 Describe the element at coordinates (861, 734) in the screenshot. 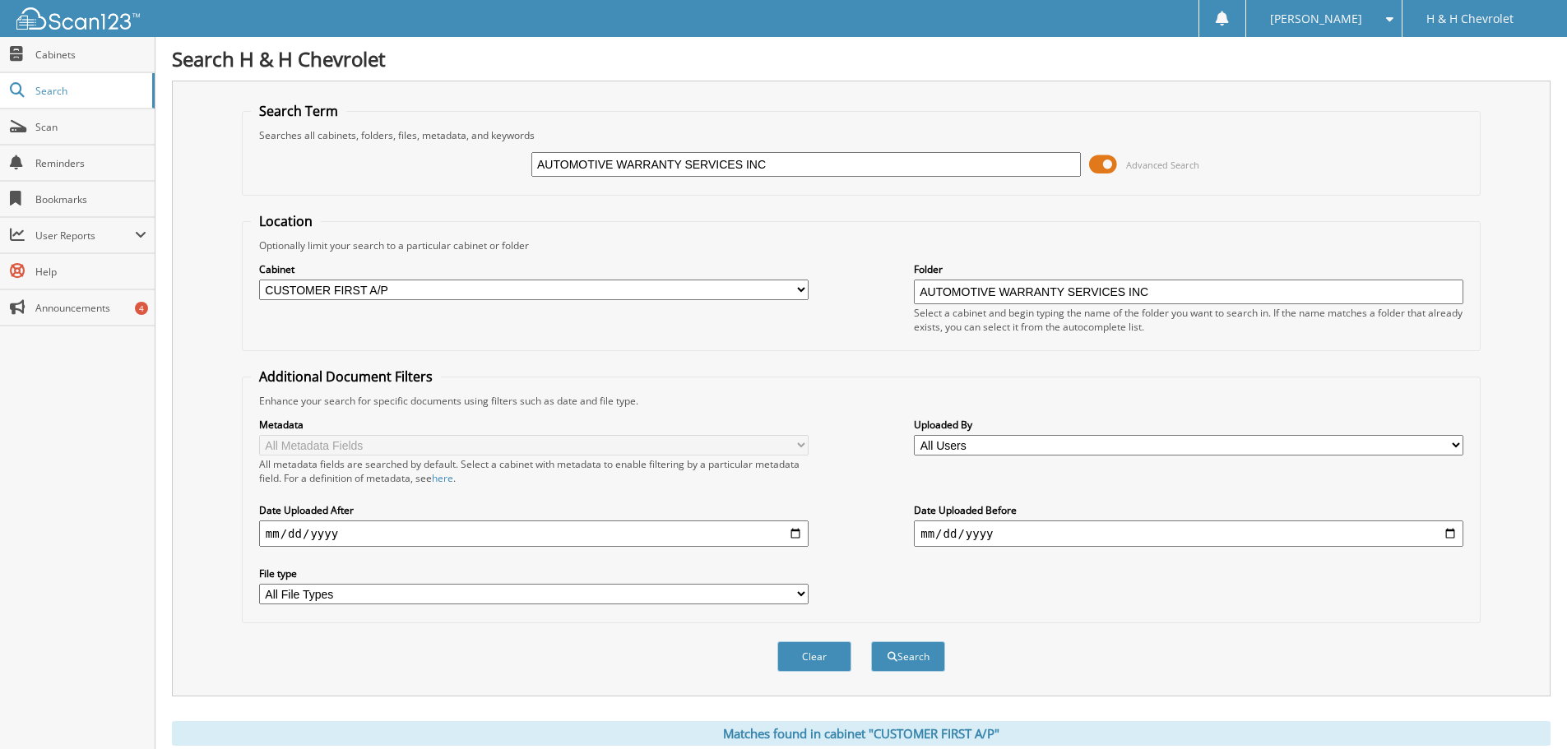

I see `div: Matches found in cabinet "CUSTOMER FIRST A/P"` at that location.